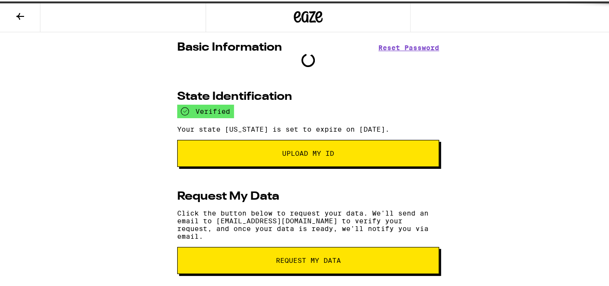 The height and width of the screenshot is (286, 609). What do you see at coordinates (308, 259) in the screenshot?
I see `span: request my data` at bounding box center [308, 259].